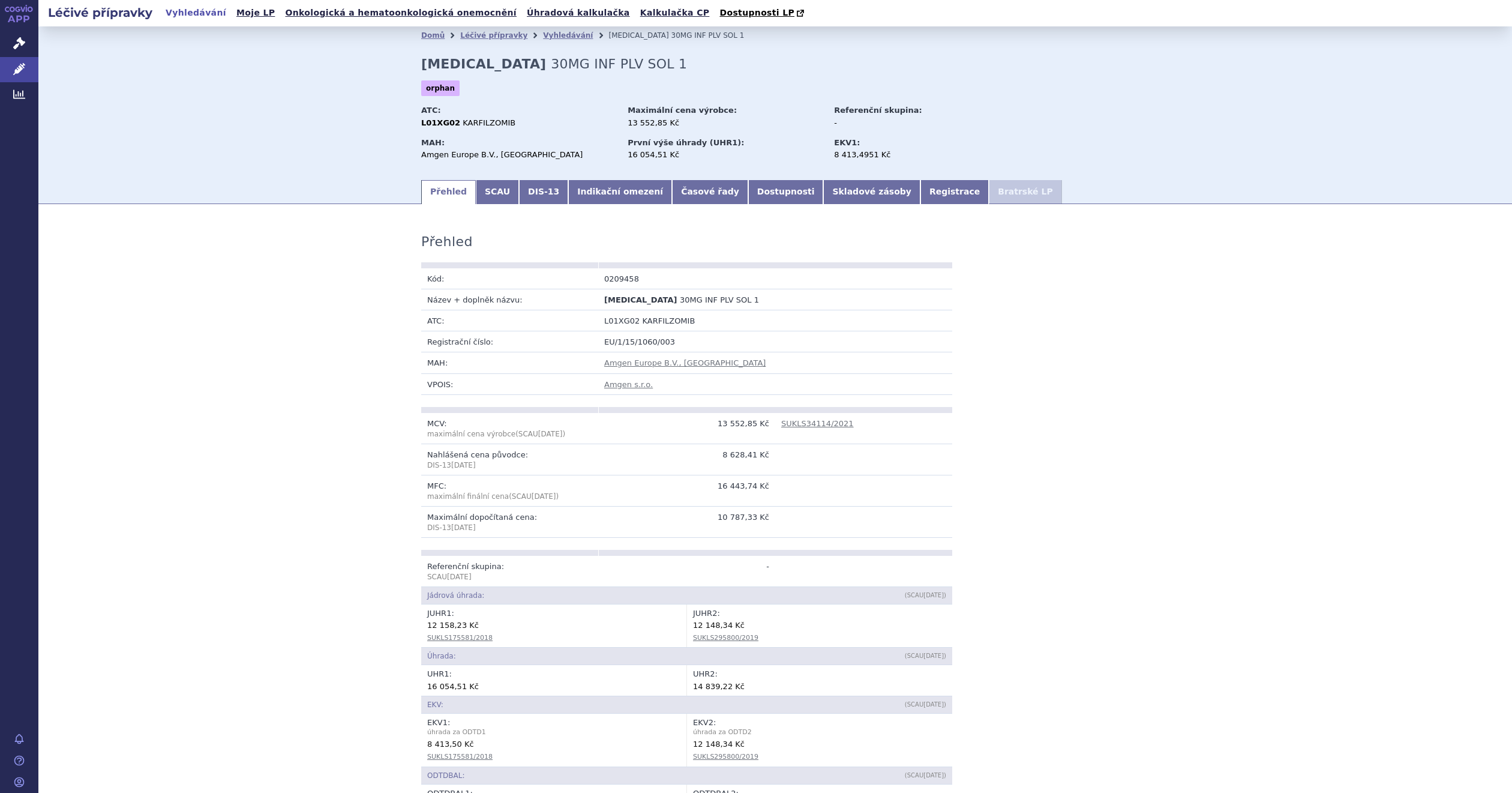  I want to click on td: Jádrová úhrada:, so click(598, 595).